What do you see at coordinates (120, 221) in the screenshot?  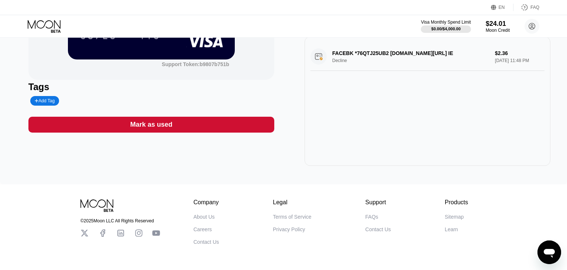 I see `div: © 2025 Moon LLC All Rights Reserved` at bounding box center [120, 221].